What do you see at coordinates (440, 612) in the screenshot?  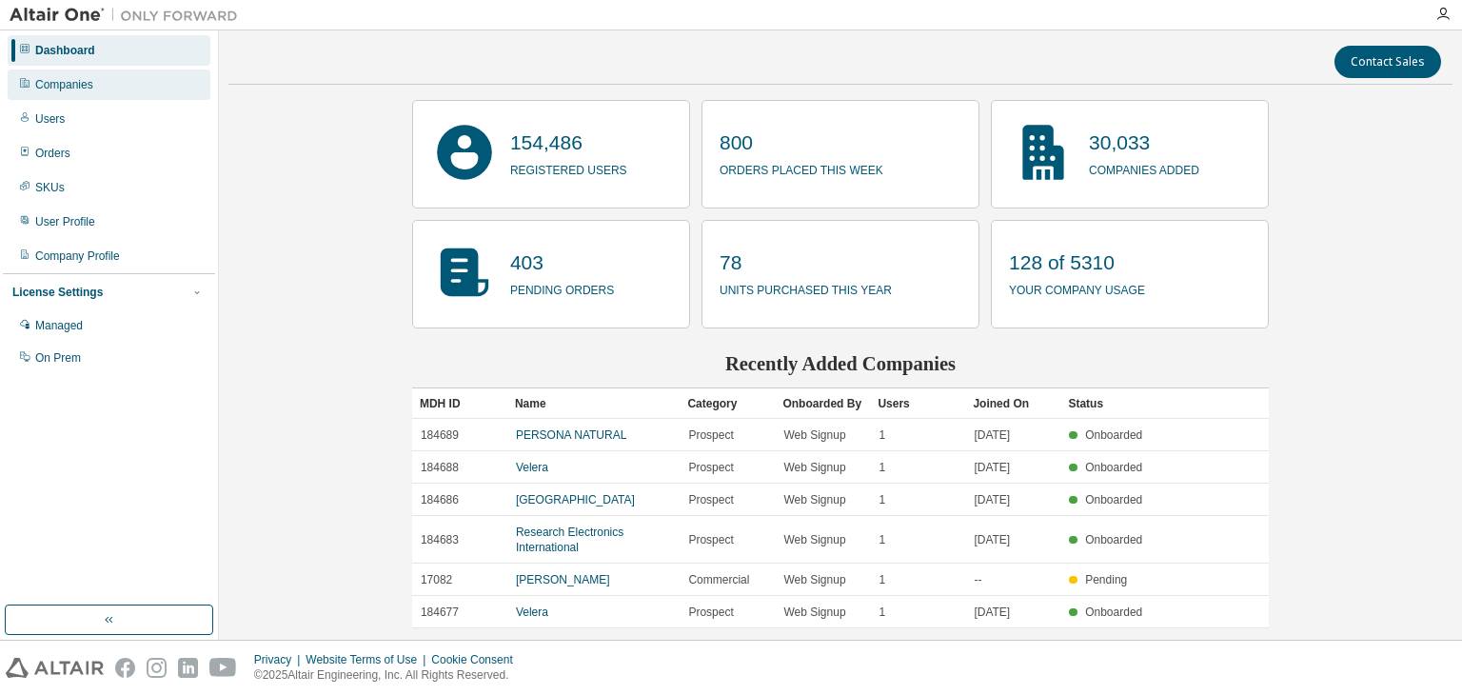 I see `span: 184677` at bounding box center [440, 612].